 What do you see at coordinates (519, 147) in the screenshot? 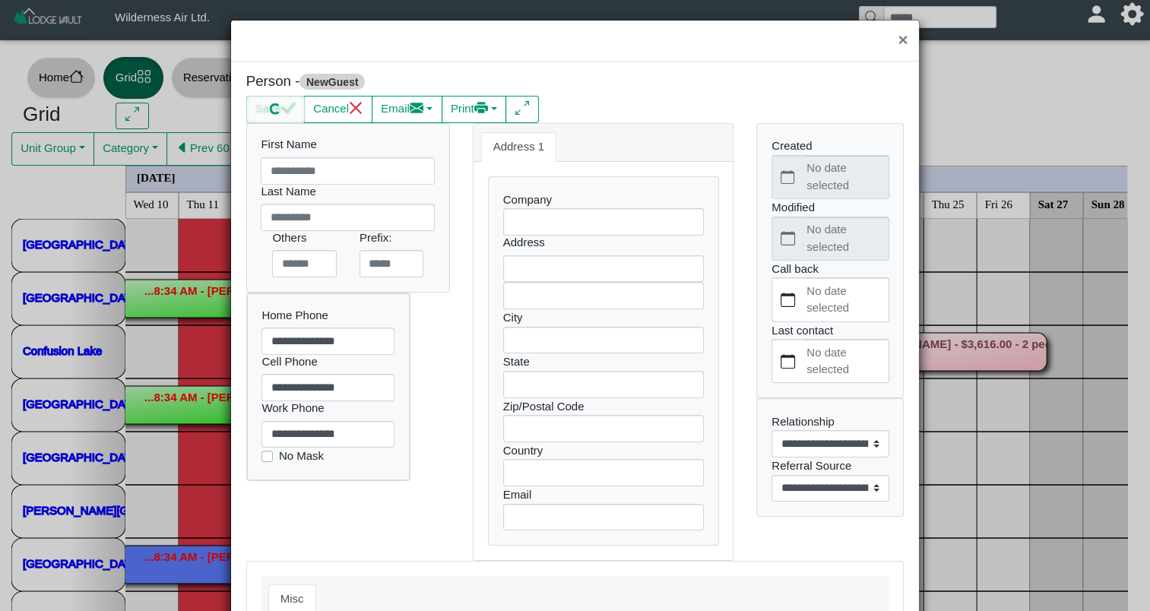
I see `a: Address 1` at bounding box center [519, 147].